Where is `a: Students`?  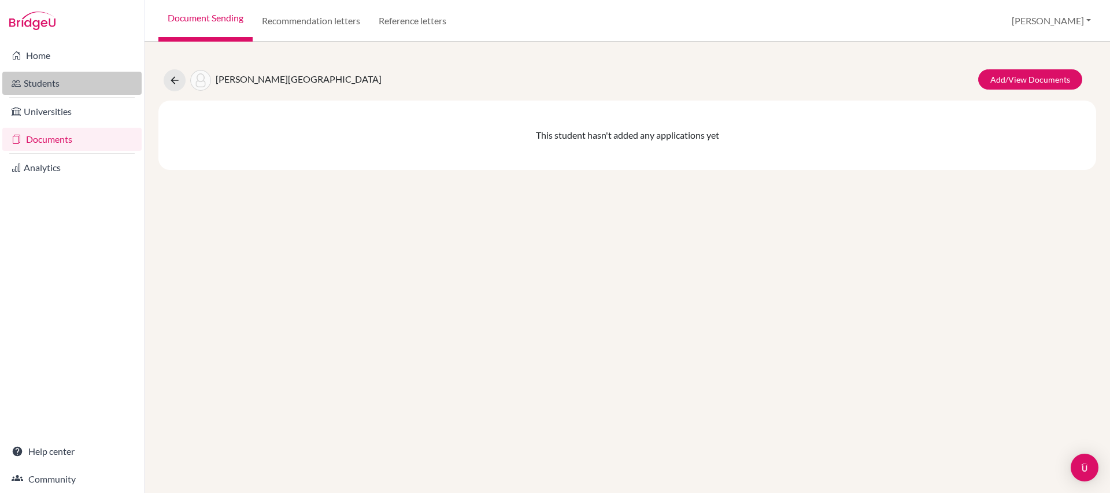 a: Students is located at coordinates (72, 83).